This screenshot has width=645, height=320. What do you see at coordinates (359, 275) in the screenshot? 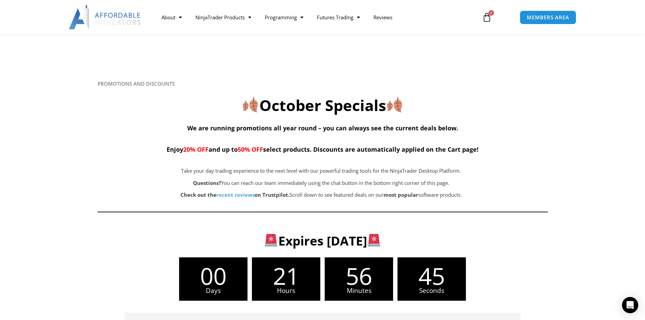
I see `span: 56` at bounding box center [359, 275].